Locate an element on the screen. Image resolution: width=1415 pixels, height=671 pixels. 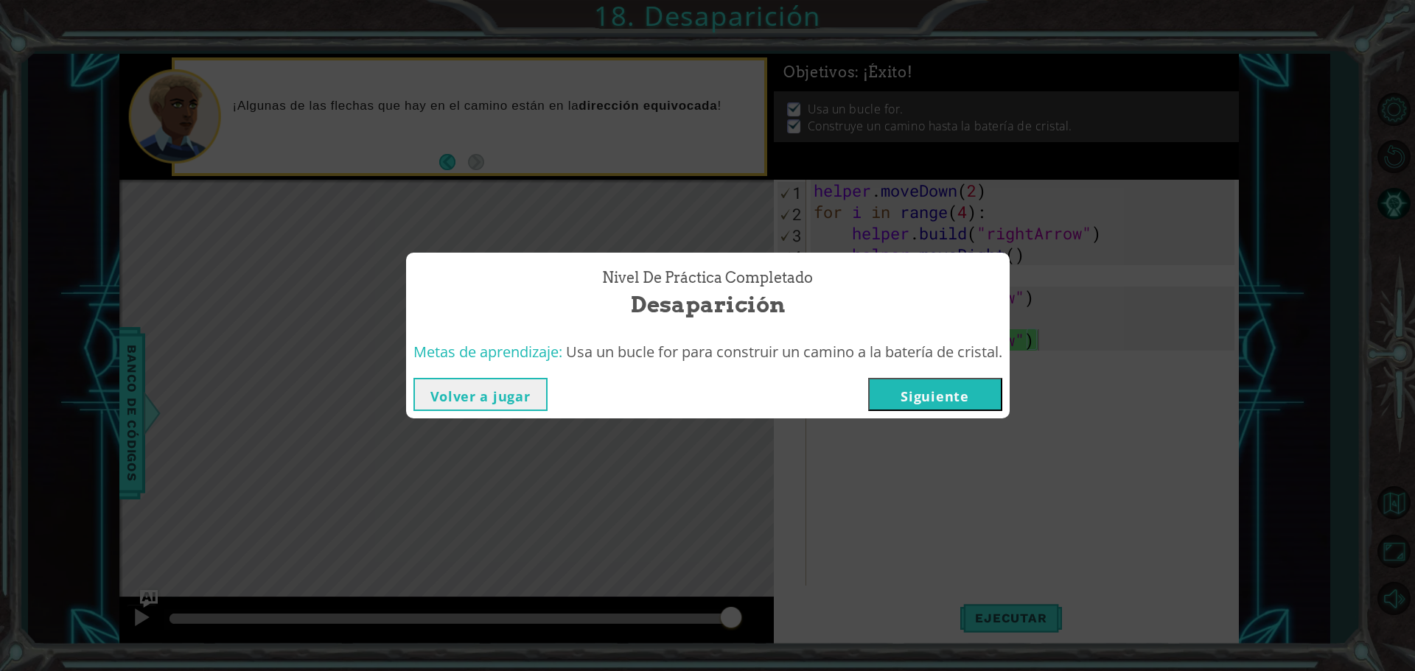
span: Nivel de práctica Completado is located at coordinates (707, 278).